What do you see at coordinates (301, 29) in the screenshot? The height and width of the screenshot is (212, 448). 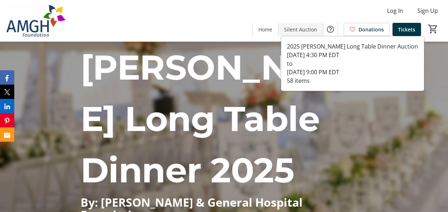 I see `a: Silent Auction` at bounding box center [301, 29].